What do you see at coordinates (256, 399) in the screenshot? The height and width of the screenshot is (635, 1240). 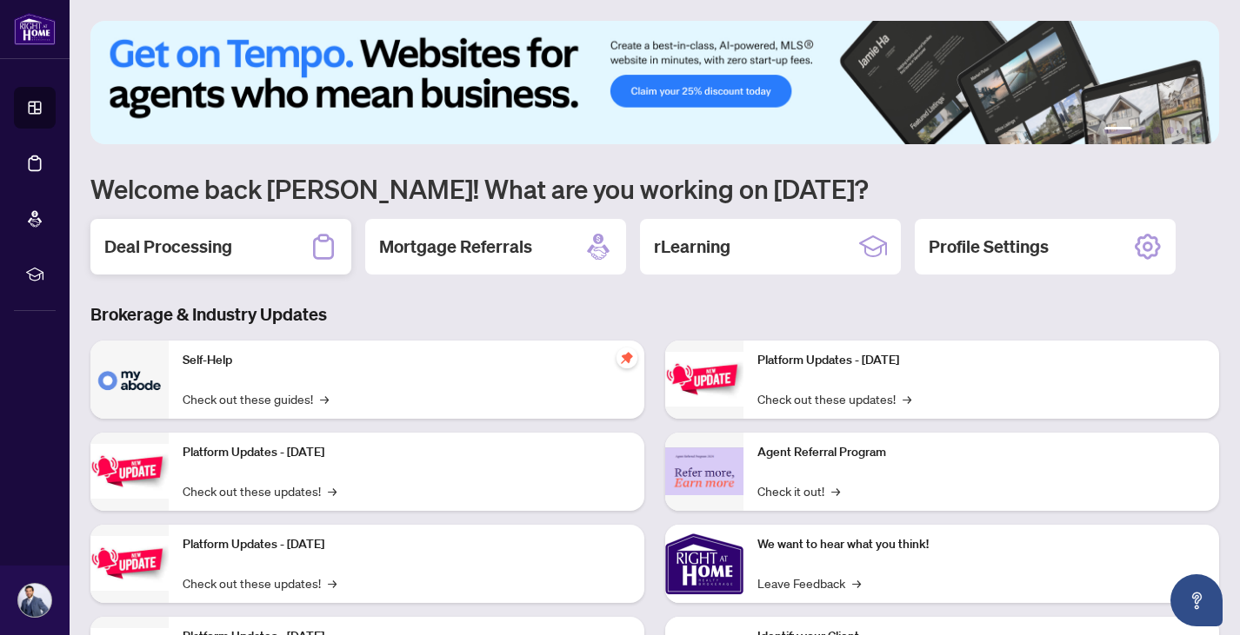 I see `a: Check out these guides!→` at bounding box center [256, 399].